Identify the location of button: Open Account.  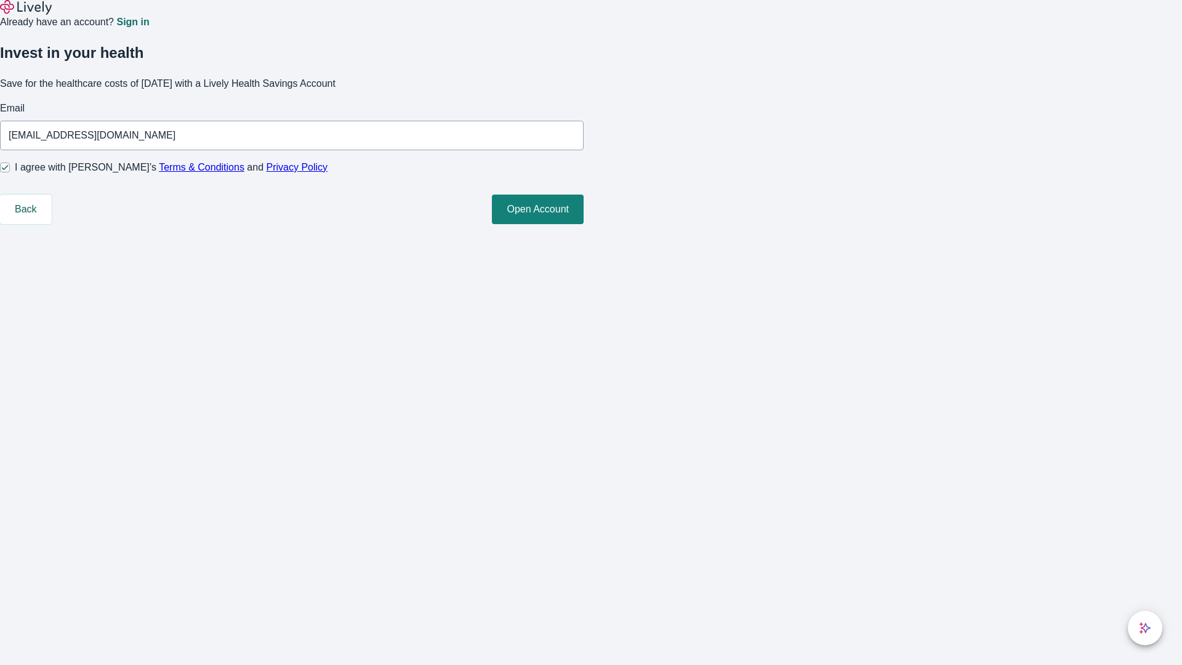
(537, 209).